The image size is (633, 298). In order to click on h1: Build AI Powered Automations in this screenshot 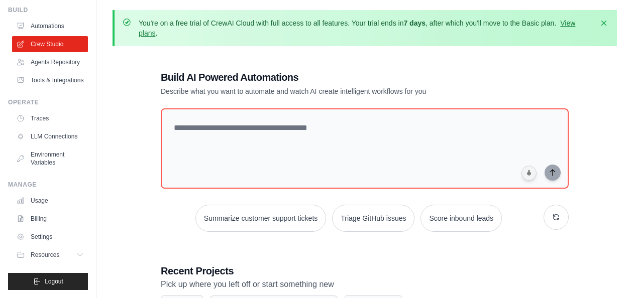, I will do `click(330, 77)`.